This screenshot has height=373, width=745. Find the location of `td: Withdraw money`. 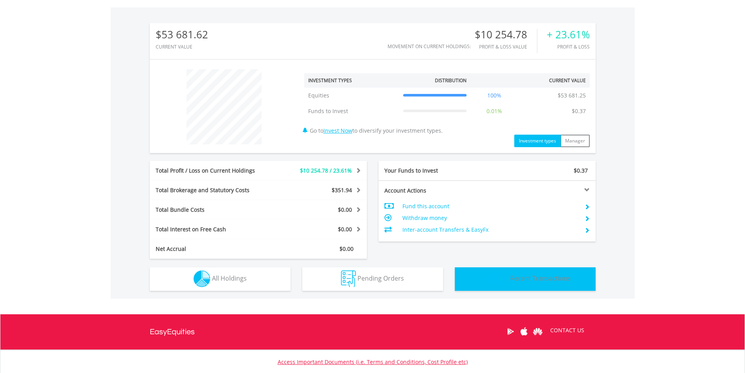

td: Withdraw money is located at coordinates (490, 218).